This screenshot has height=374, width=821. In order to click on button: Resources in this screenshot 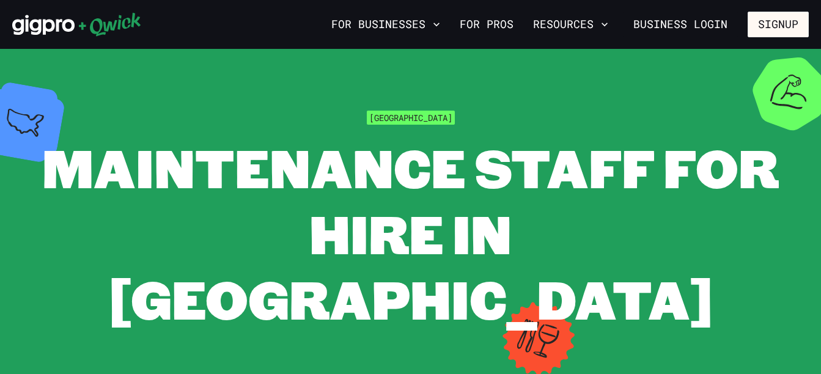, I will do `click(571, 24)`.